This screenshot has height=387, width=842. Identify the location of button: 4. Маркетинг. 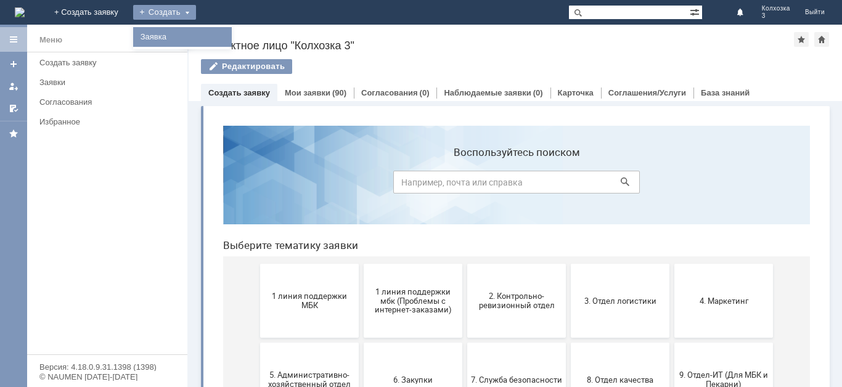
(510, 185).